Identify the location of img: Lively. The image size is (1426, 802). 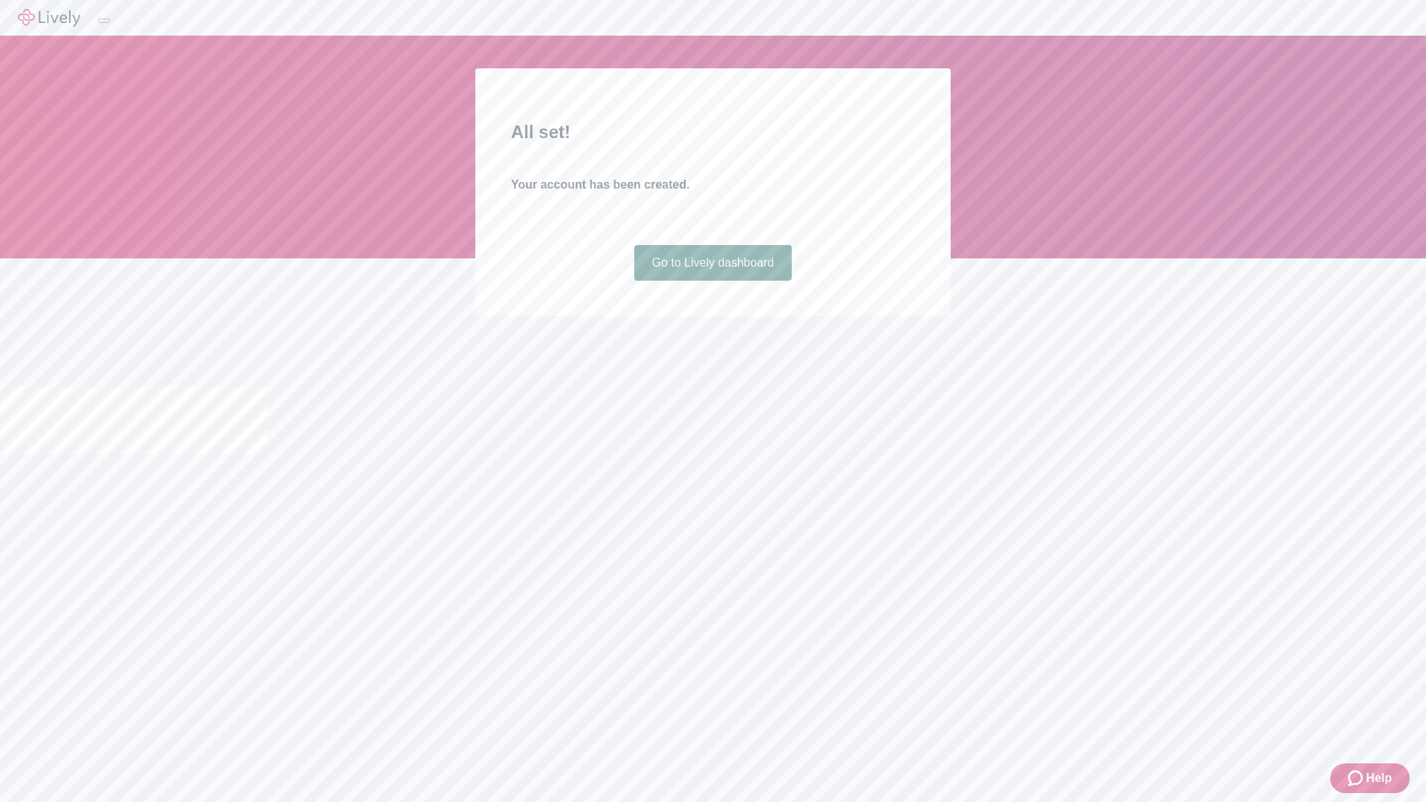
(49, 18).